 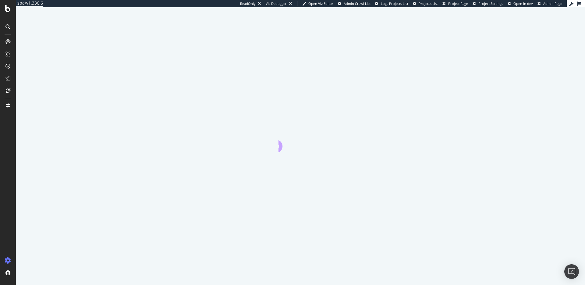 I want to click on a: Projects List, so click(x=425, y=4).